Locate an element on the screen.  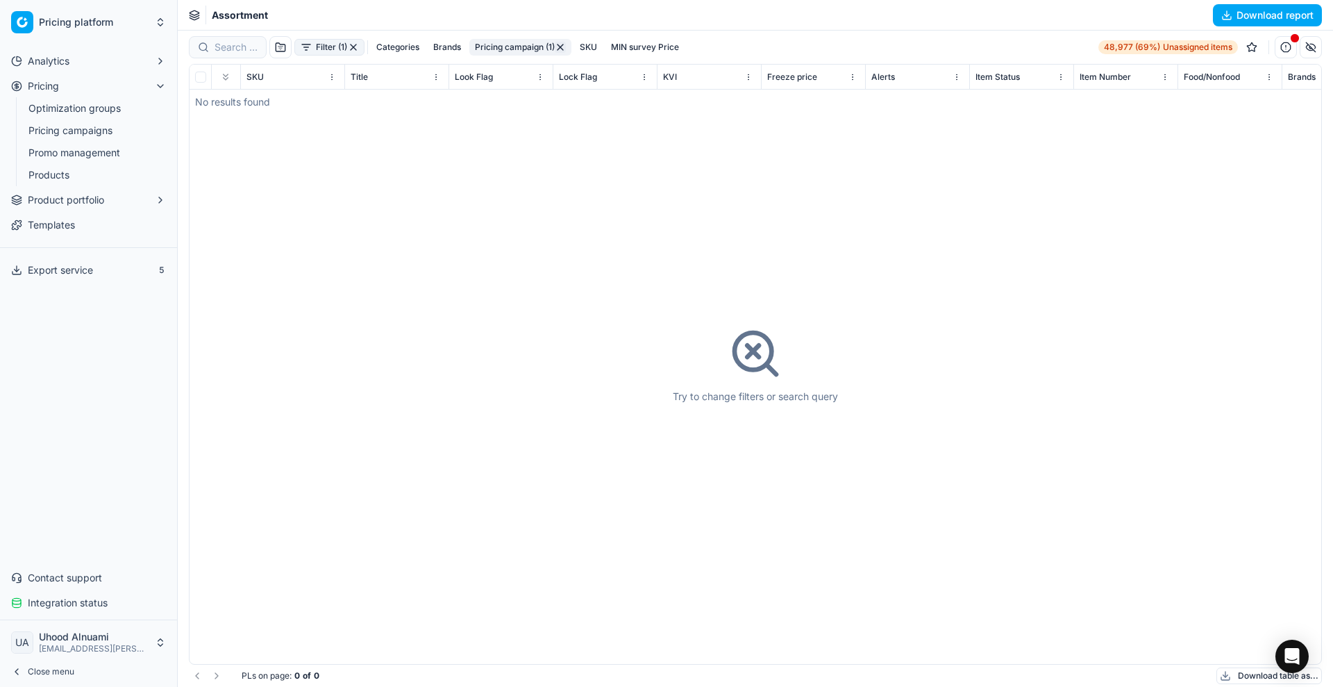
span: Look Flag is located at coordinates (474, 77).